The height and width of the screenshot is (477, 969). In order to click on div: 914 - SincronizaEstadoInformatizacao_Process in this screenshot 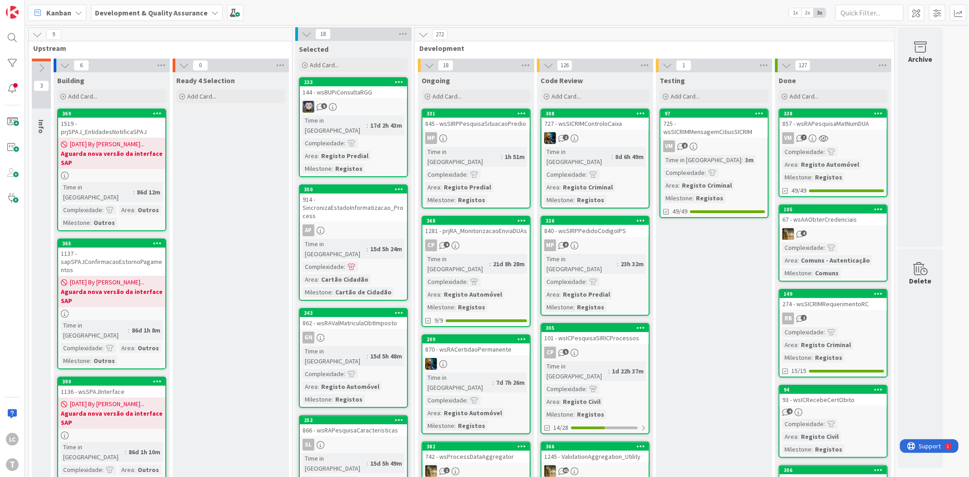, I will do `click(353, 208)`.